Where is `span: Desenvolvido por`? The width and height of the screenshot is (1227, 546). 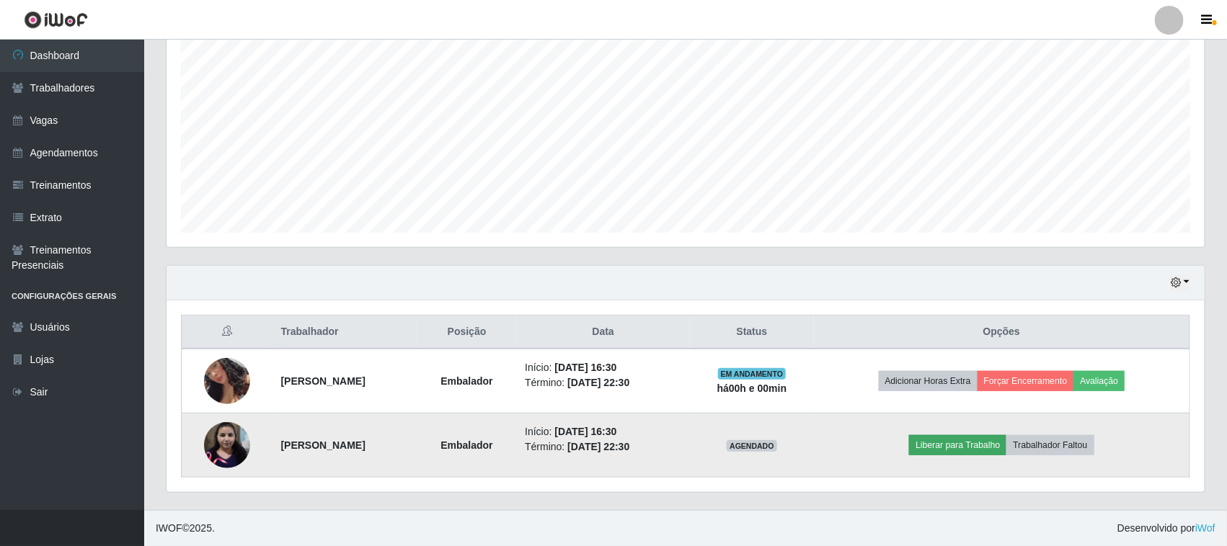 span: Desenvolvido por is located at coordinates (1166, 528).